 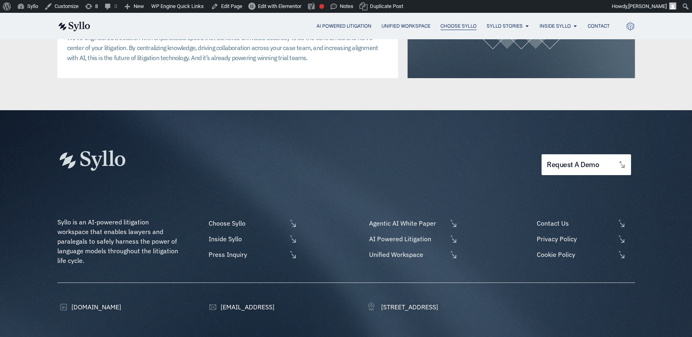 I want to click on a: Syllo Stories, so click(x=504, y=26).